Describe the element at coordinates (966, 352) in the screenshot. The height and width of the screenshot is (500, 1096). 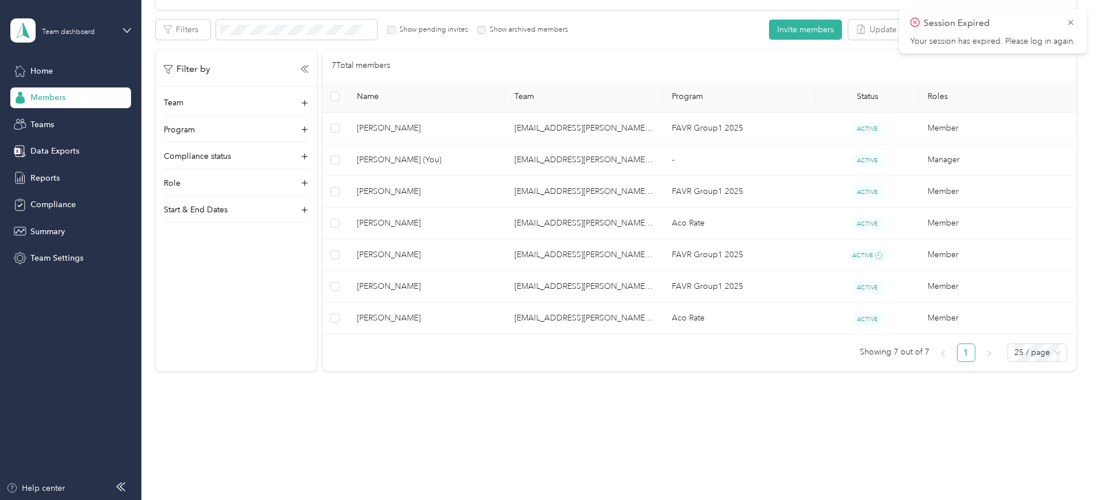
I see `a: 1` at that location.